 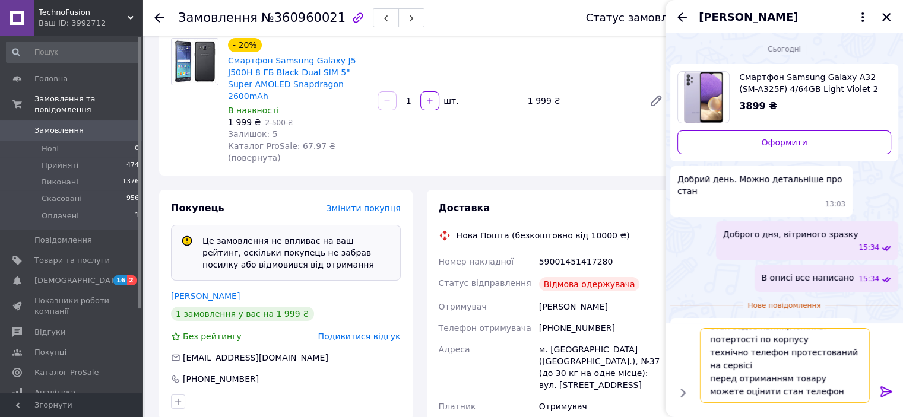 What do you see at coordinates (640, 18) in the screenshot?
I see `div: Статус замовлення` at bounding box center [640, 18].